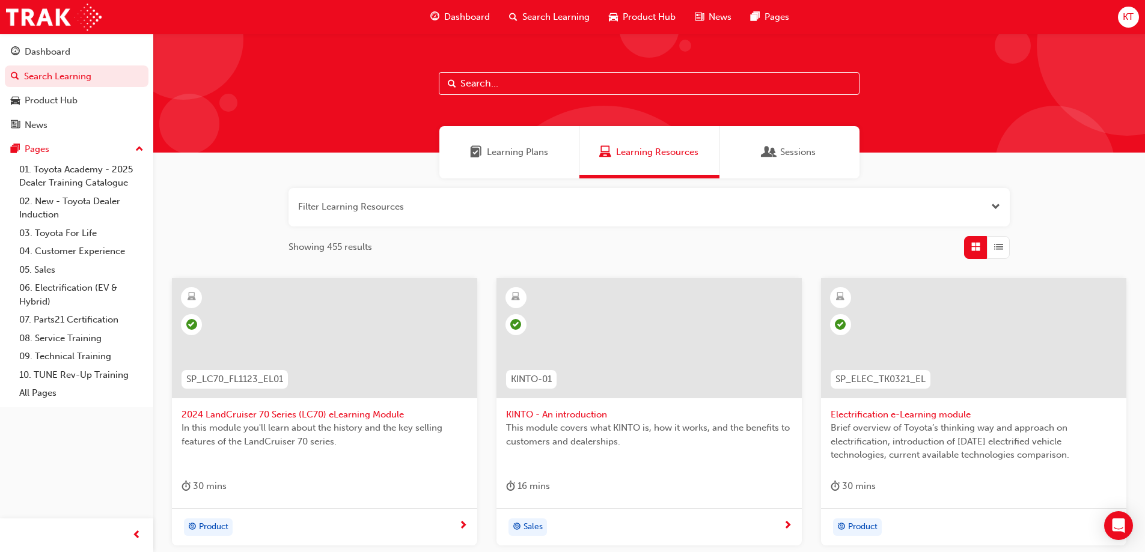  I want to click on a: 05. Sales, so click(81, 270).